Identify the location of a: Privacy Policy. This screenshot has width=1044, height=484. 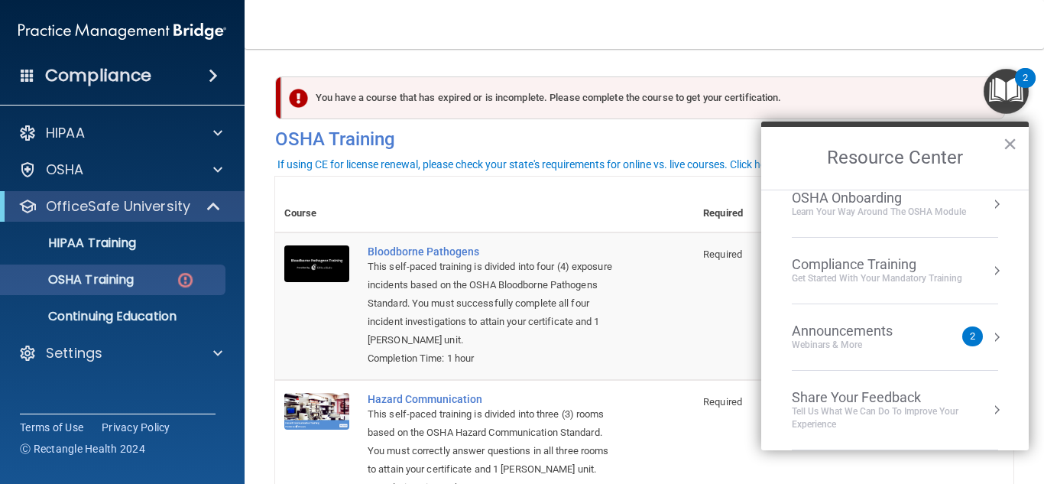
(136, 427).